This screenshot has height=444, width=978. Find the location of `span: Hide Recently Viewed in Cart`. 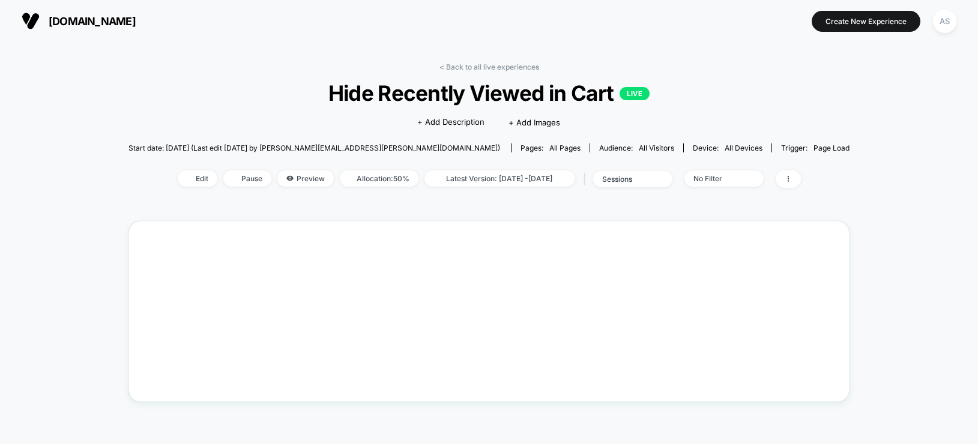

span: Hide Recently Viewed in Cart is located at coordinates (489, 93).